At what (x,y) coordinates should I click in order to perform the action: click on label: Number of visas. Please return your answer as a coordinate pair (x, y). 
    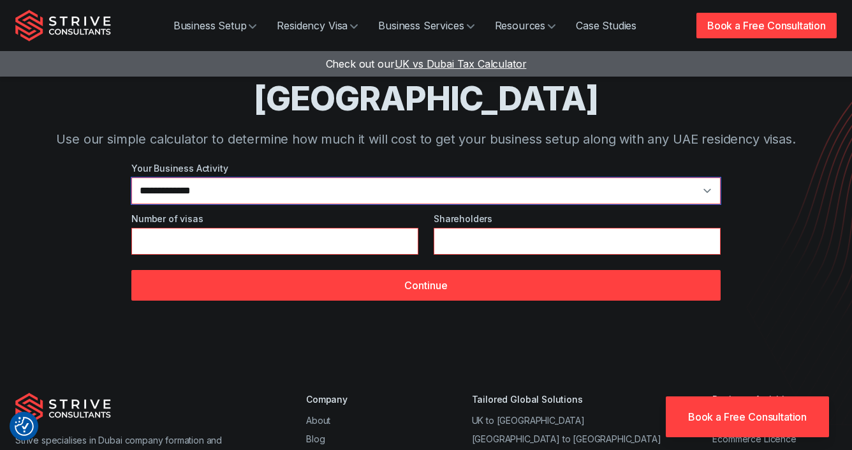
    Looking at the image, I should click on (275, 218).